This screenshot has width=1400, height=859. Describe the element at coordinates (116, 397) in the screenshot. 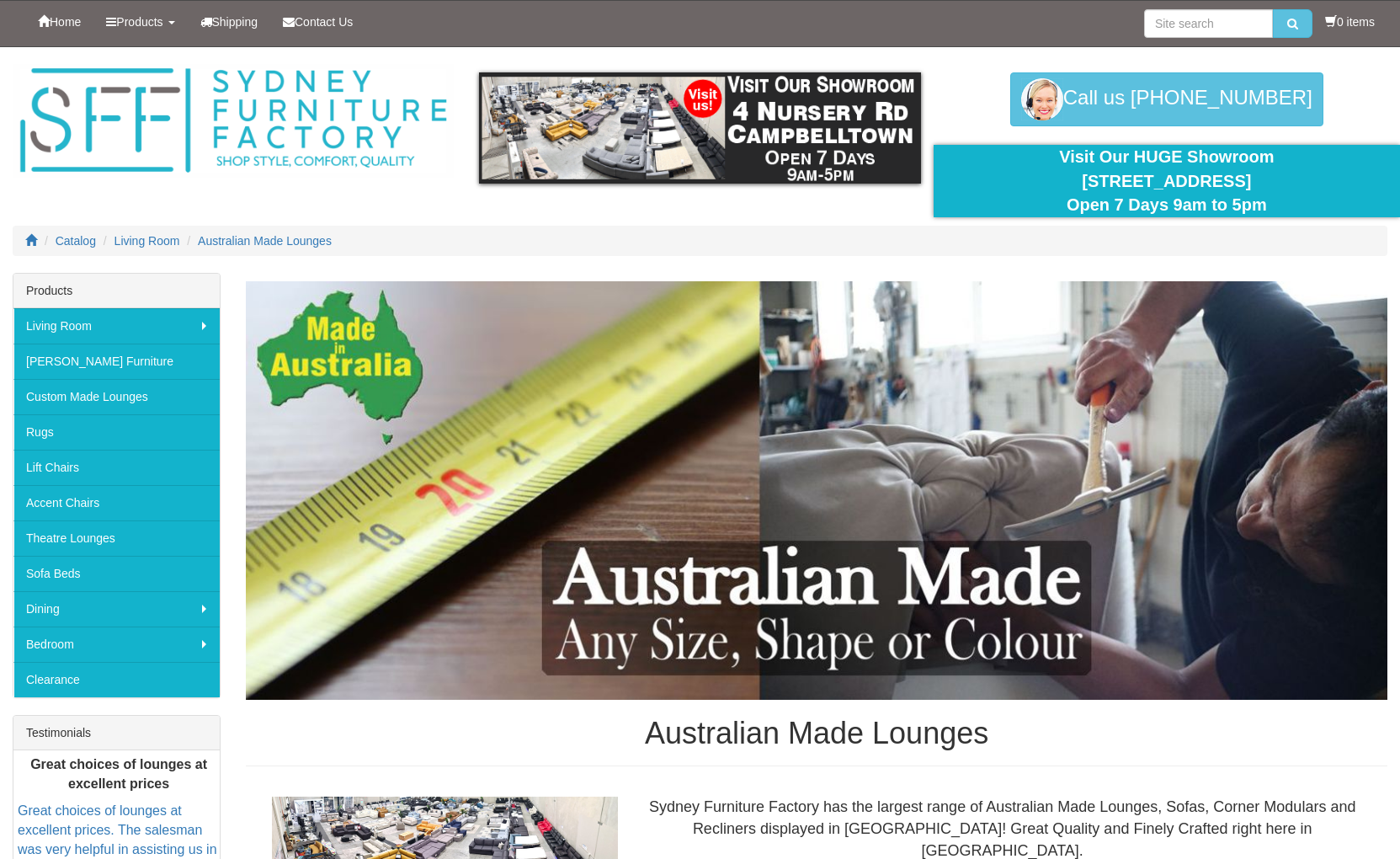

I see `a: Custom Made Lounges` at that location.